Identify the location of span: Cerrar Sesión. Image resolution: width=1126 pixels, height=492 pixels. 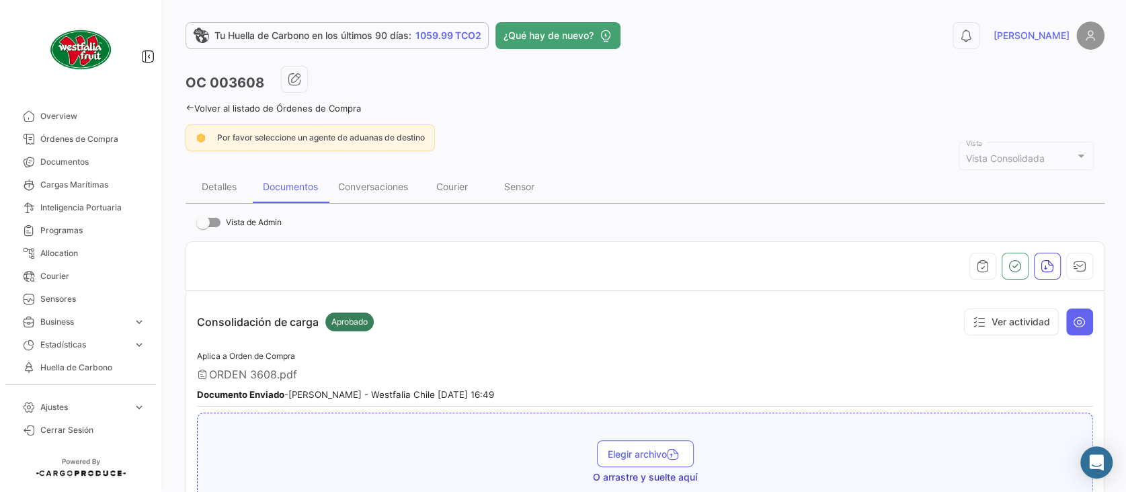
(93, 430).